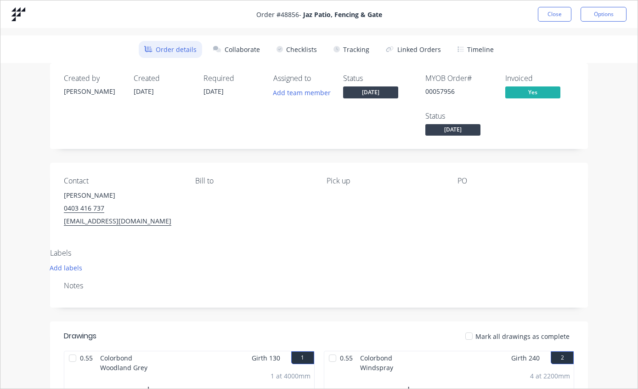  I want to click on button: Tracking, so click(351, 49).